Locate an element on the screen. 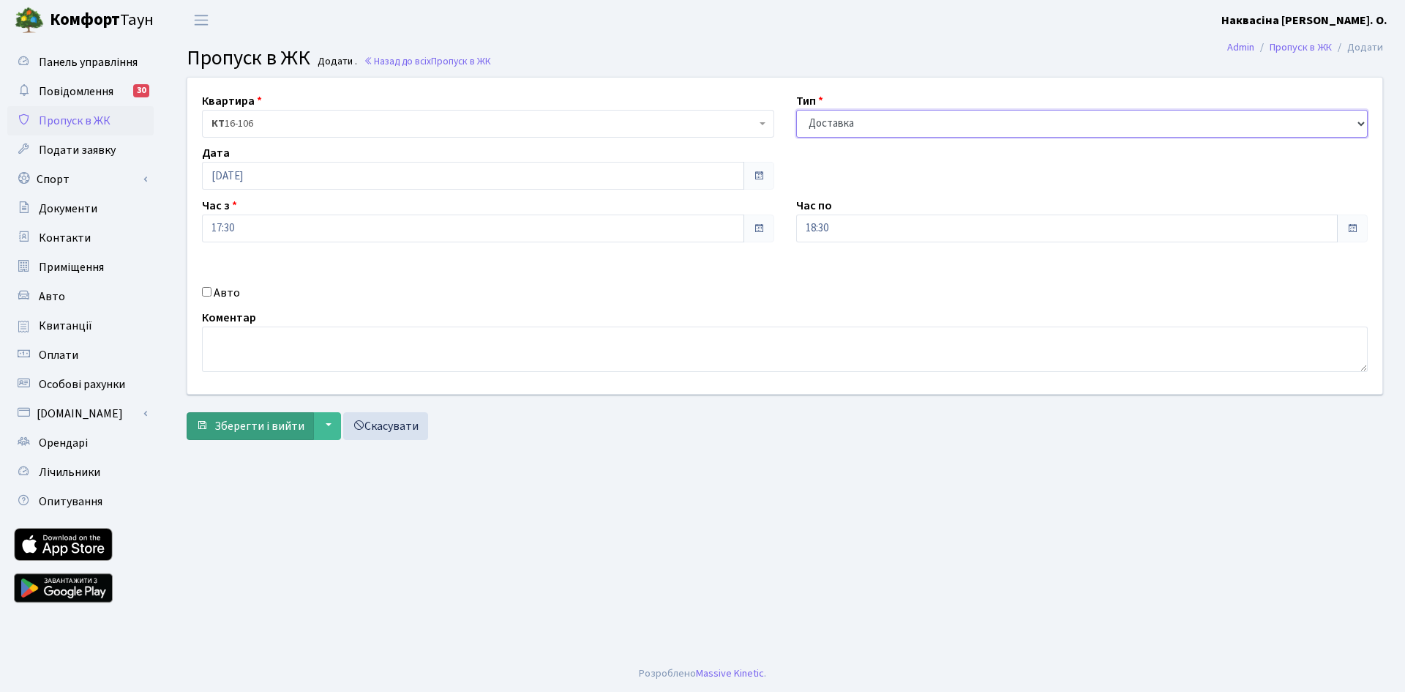  nav: breadcrumb is located at coordinates (1305, 48).